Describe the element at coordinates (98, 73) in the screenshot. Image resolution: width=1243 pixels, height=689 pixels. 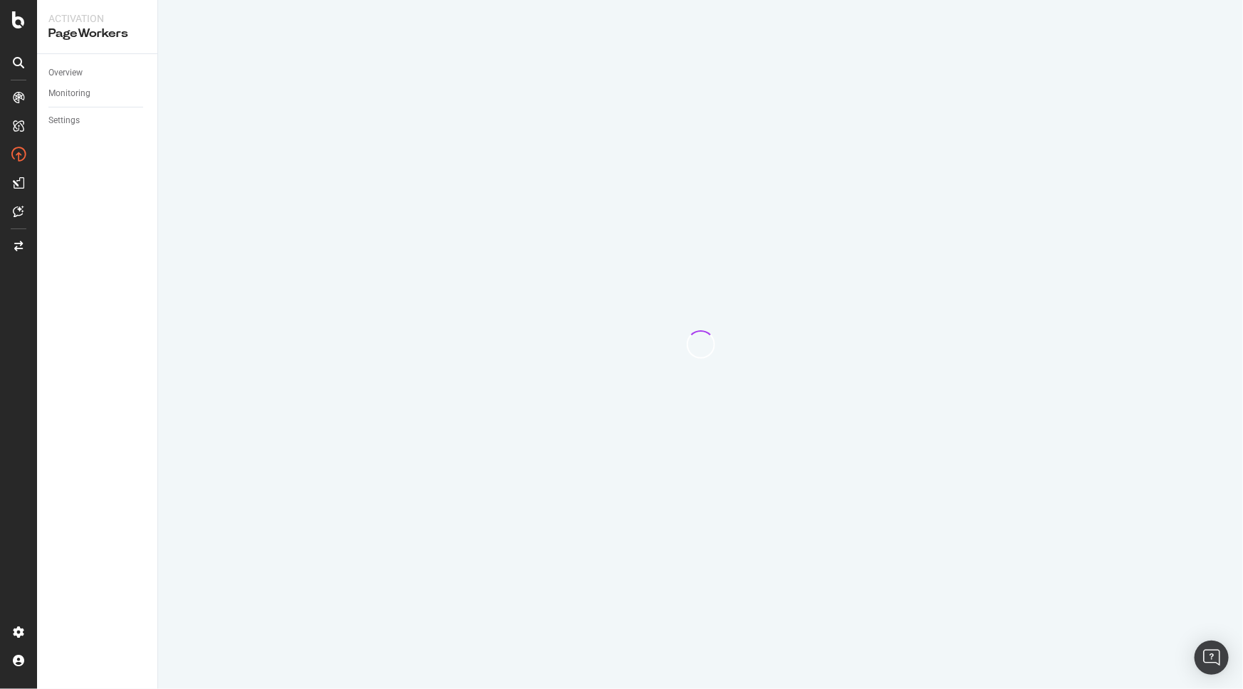
I see `a: Overview` at that location.